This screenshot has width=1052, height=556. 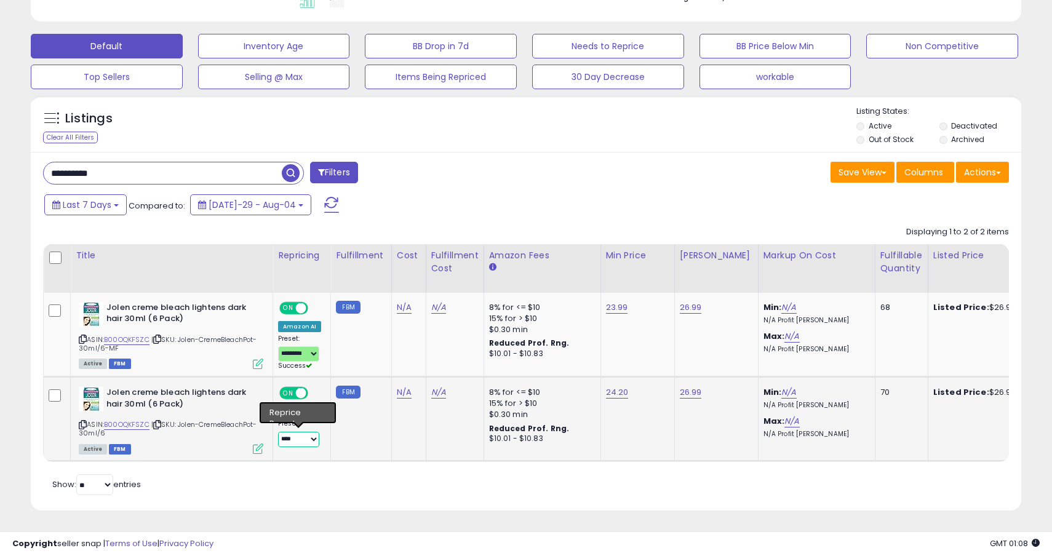 What do you see at coordinates (288, 308) in the screenshot?
I see `span: ON` at bounding box center [288, 308].